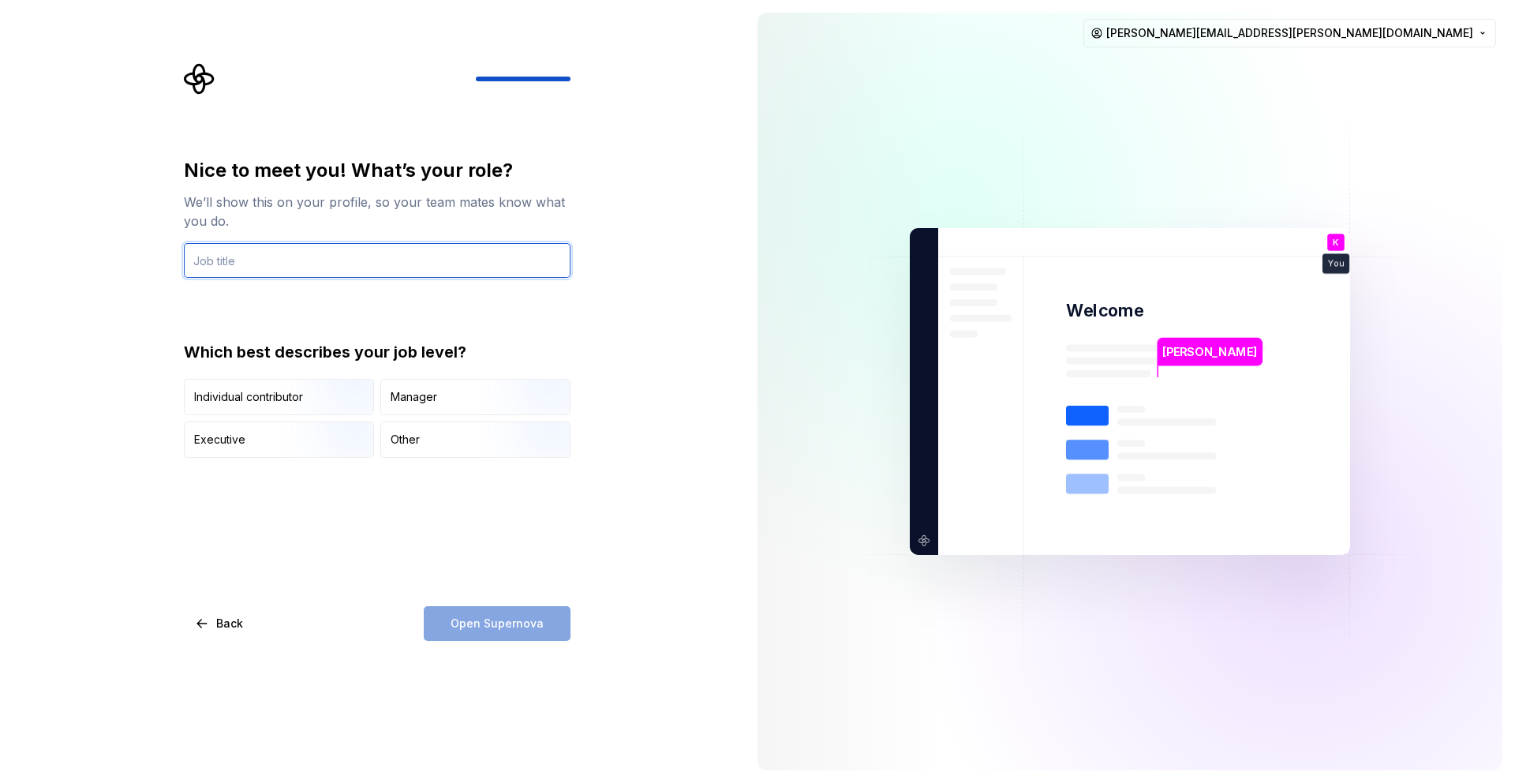 This screenshot has width=1515, height=783. What do you see at coordinates (1336, 264) in the screenshot?
I see `p: You` at bounding box center [1336, 264].